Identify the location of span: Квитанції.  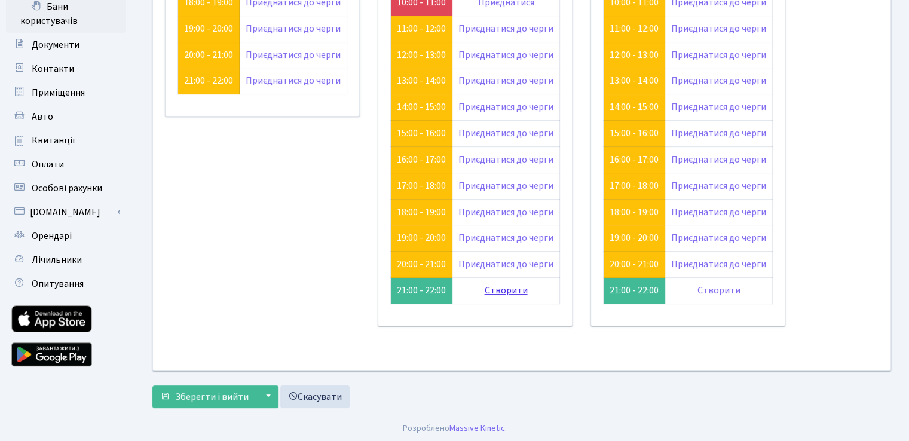
(53, 140).